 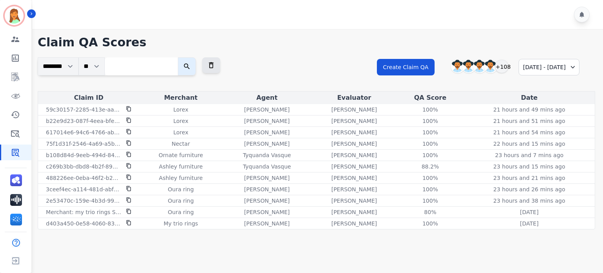 I want to click on p: Ornate furniture, so click(x=181, y=155).